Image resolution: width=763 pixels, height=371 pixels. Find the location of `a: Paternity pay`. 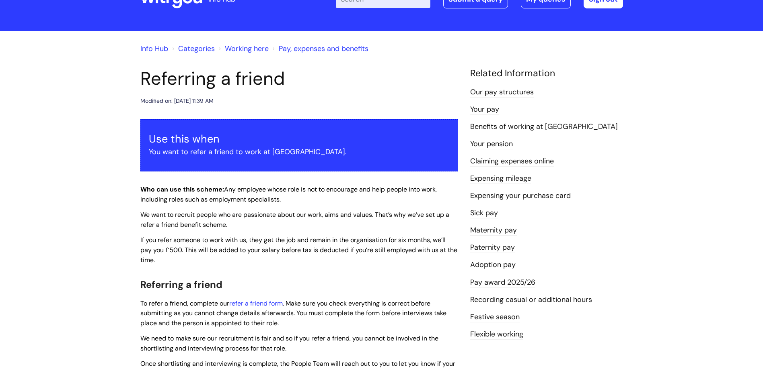

a: Paternity pay is located at coordinates (492, 248).